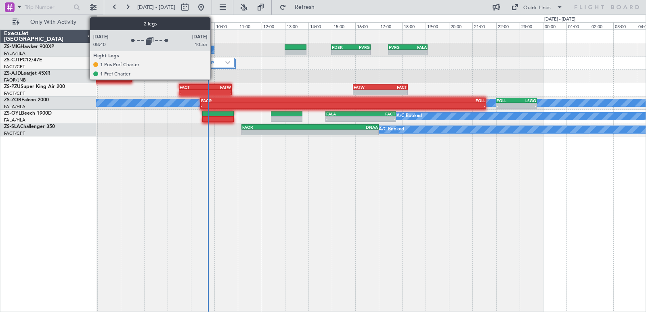 The image size is (646, 312). What do you see at coordinates (537, 7) in the screenshot?
I see `button: Quick Links` at bounding box center [537, 7].